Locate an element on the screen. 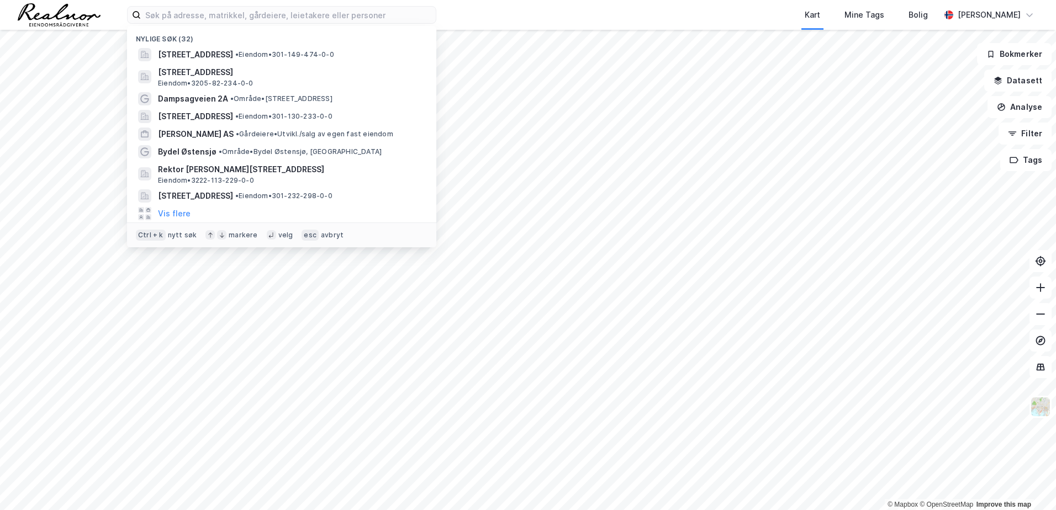 The image size is (1056, 510). input: Søk på adresse, matrikkel, gårdeiere, leietakere eller personer is located at coordinates (288, 15).